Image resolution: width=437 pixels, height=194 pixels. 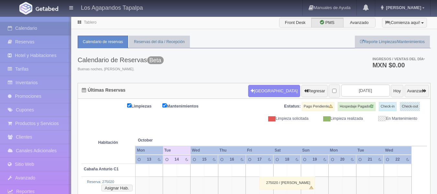 What do you see at coordinates (359, 23) in the screenshot?
I see `label: Avanzado` at bounding box center [359, 23].